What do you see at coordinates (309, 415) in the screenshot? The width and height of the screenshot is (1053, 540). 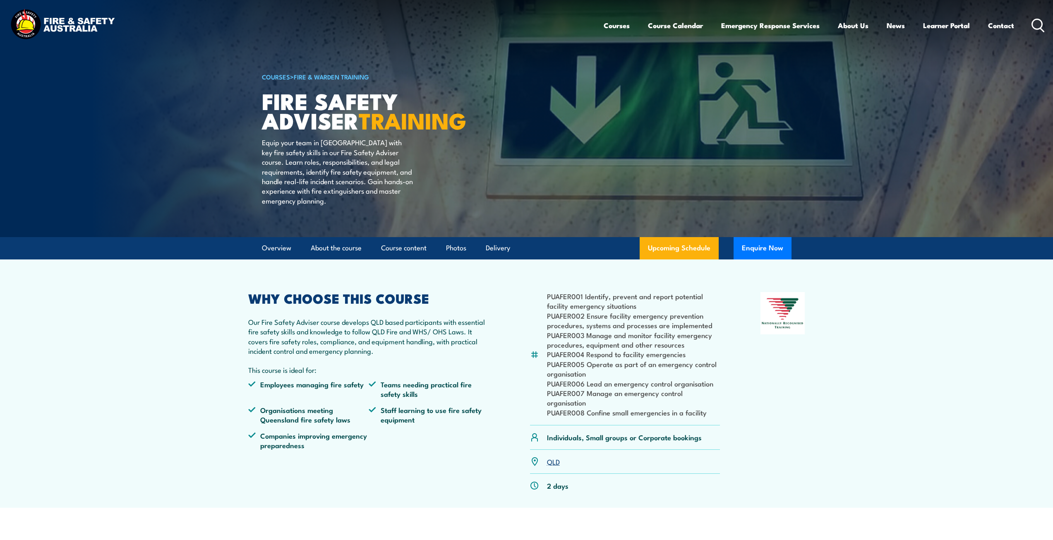 I see `li: Organisations meeting Queensland fire safety laws` at bounding box center [309, 415].